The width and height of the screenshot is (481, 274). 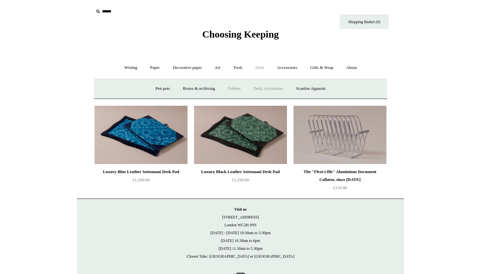 What do you see at coordinates (321, 68) in the screenshot?
I see `a: Gifts & Wrap` at bounding box center [321, 68].